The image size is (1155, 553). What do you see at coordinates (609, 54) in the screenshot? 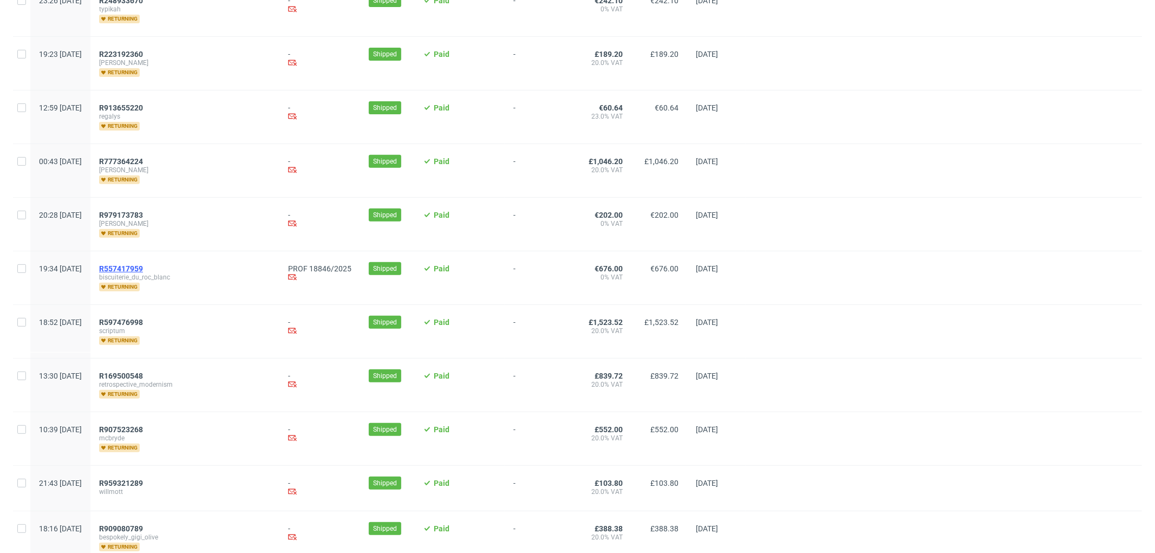
I see `span: £189.20` at bounding box center [609, 54].